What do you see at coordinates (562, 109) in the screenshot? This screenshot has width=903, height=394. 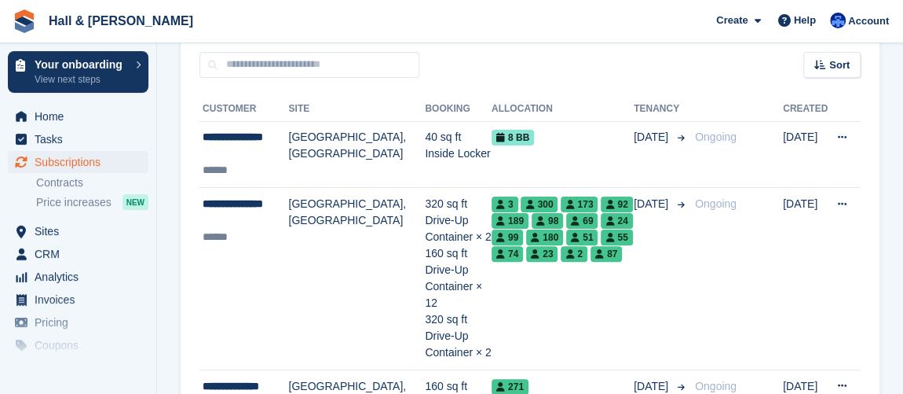 I see `th: Allocation` at bounding box center [562, 109].